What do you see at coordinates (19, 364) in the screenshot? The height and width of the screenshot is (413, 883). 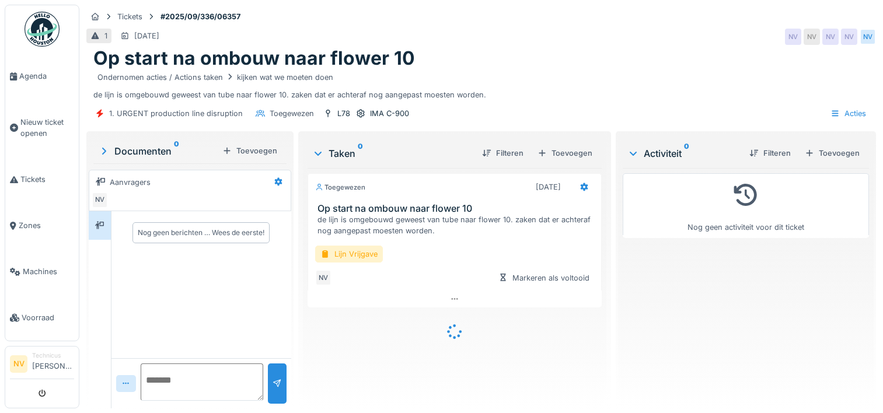 I see `li: NV` at bounding box center [19, 364].